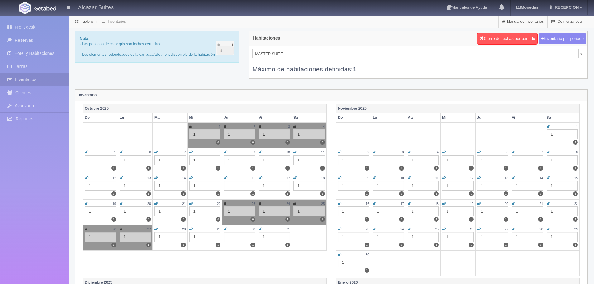  I want to click on span: RECEPCION, so click(565, 7).